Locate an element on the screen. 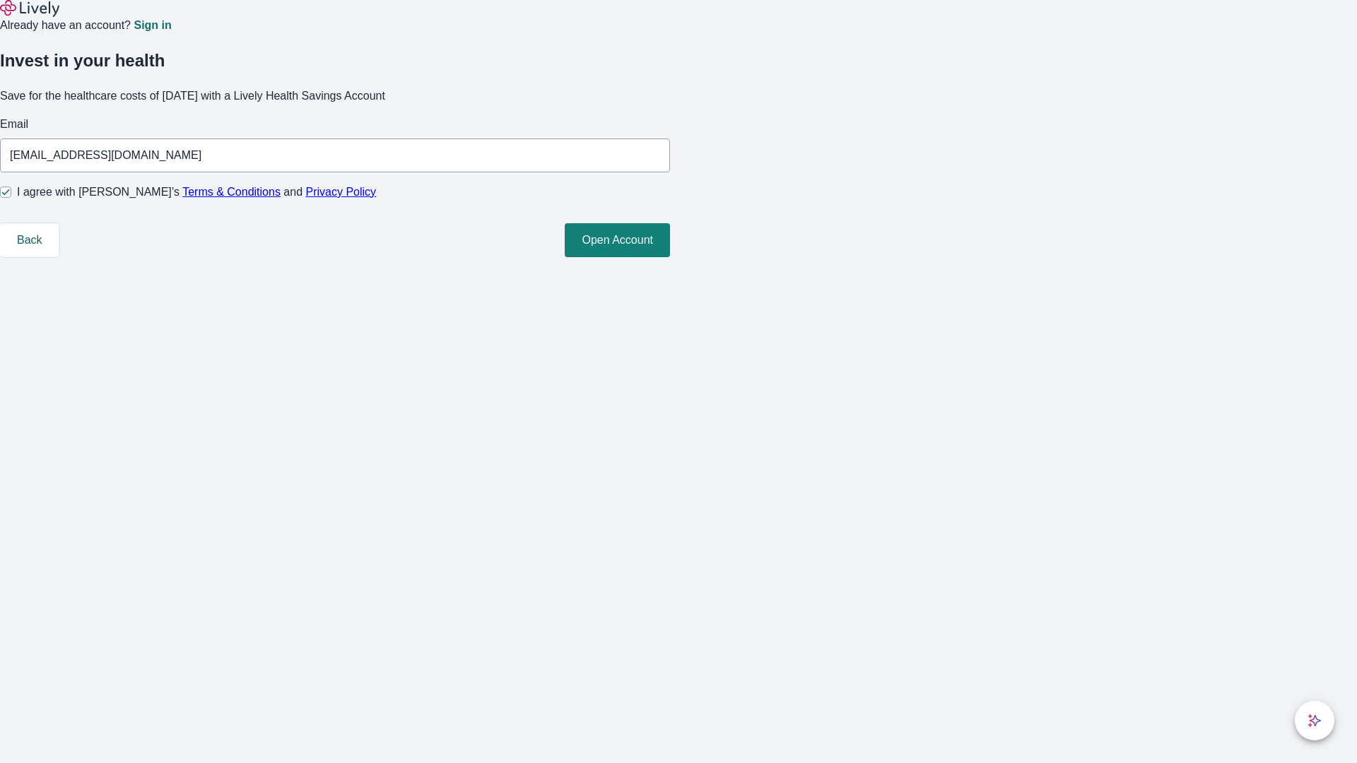 The height and width of the screenshot is (763, 1357). a: Sign in is located at coordinates (152, 25).